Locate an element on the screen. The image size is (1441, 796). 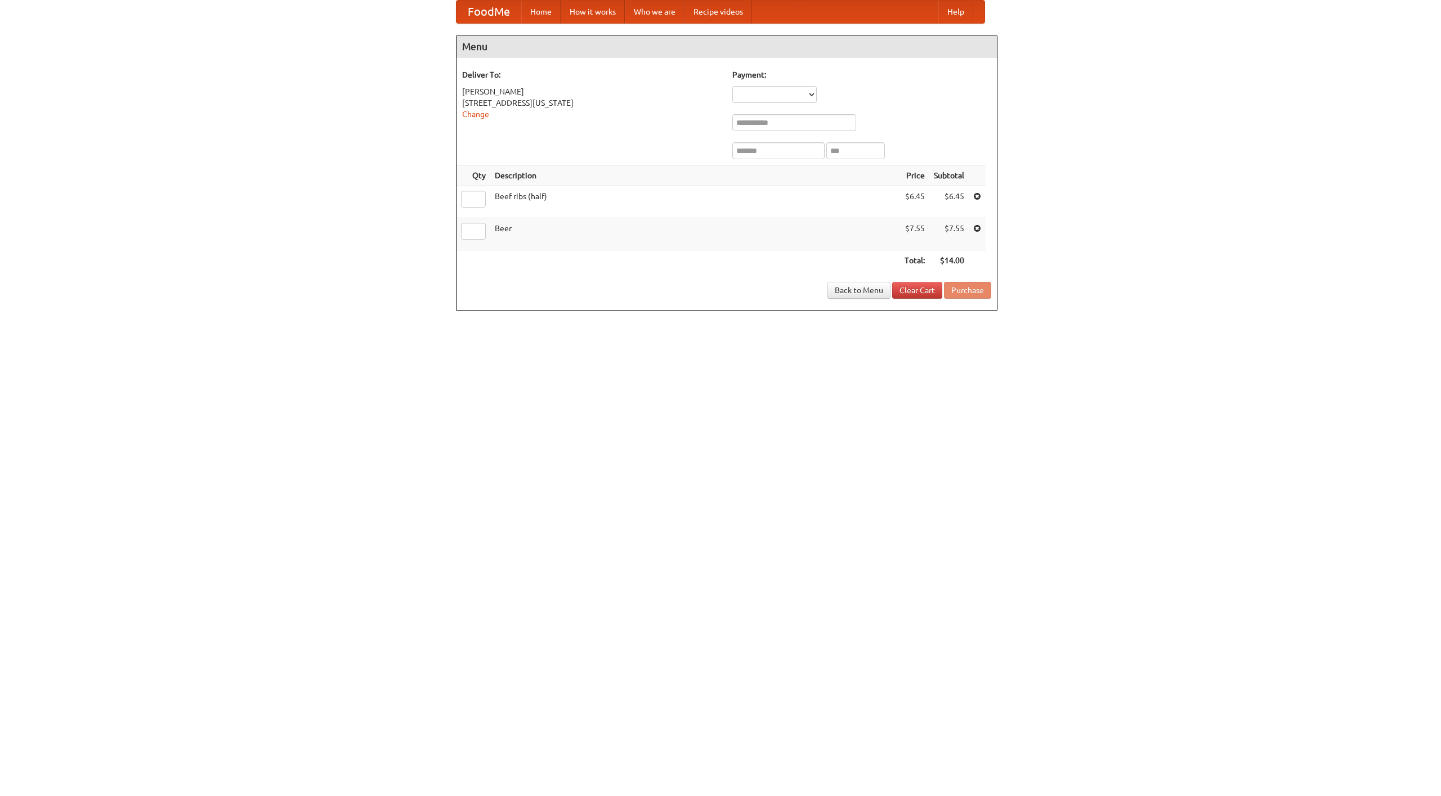
a: FoodMe is located at coordinates (488, 12).